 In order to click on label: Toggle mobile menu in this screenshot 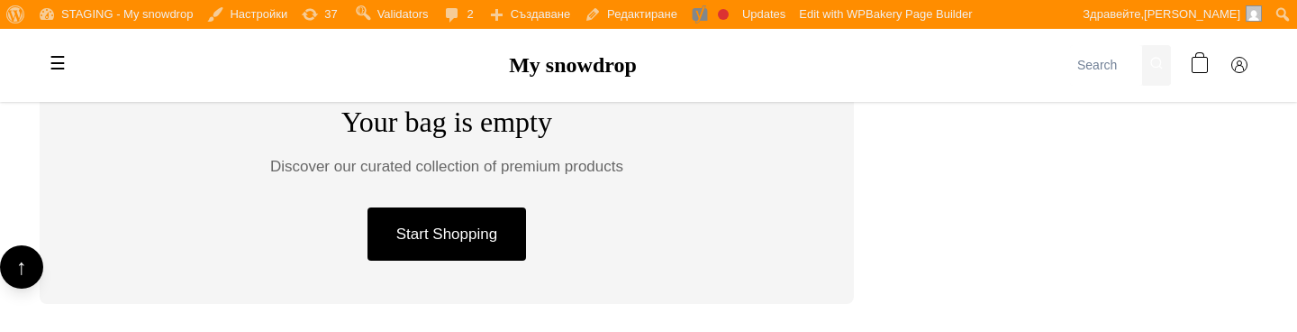, I will do `click(58, 63)`.